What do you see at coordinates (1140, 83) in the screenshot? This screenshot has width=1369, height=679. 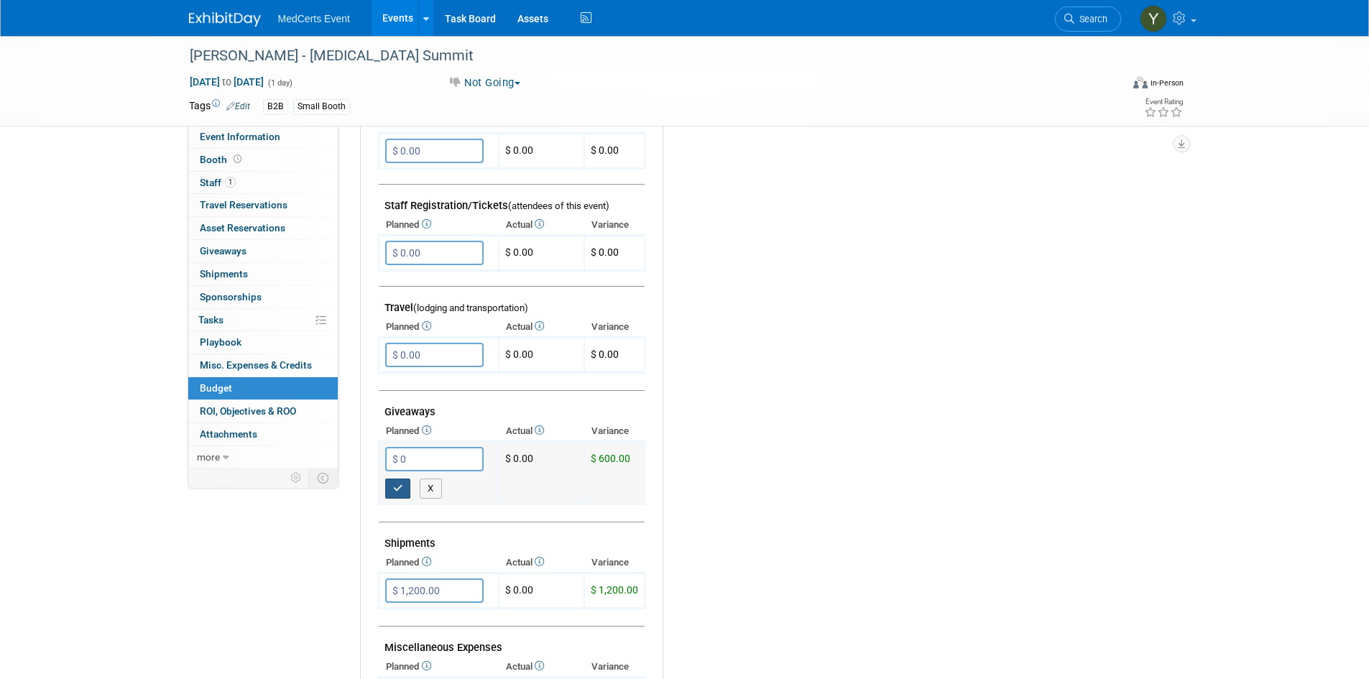 I see `img: Format-Inperson.png` at bounding box center [1140, 83].